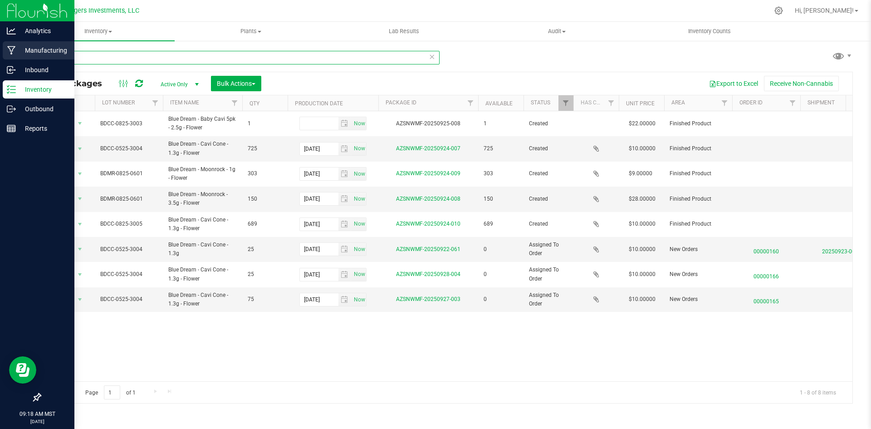  What do you see at coordinates (428, 148) in the screenshot?
I see `a: AZSNWMF-20250924-007` at bounding box center [428, 148].